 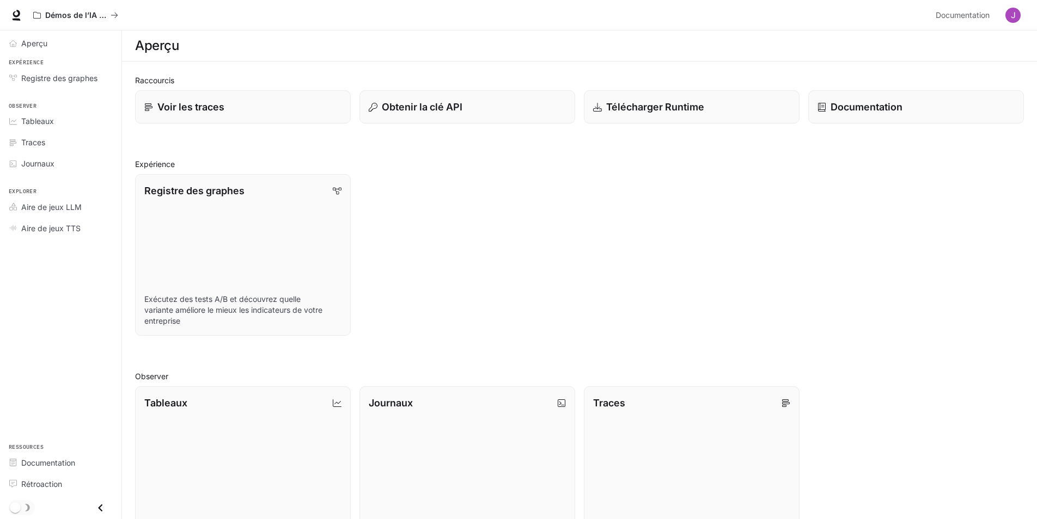 I want to click on p: Voir les traces, so click(x=191, y=107).